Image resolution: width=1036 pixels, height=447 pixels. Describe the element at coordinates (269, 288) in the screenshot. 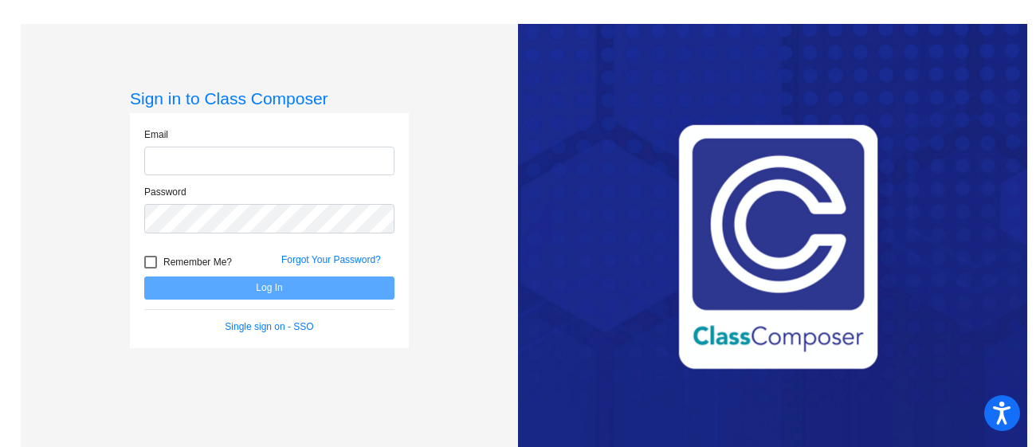

I see `button: Log In` at that location.